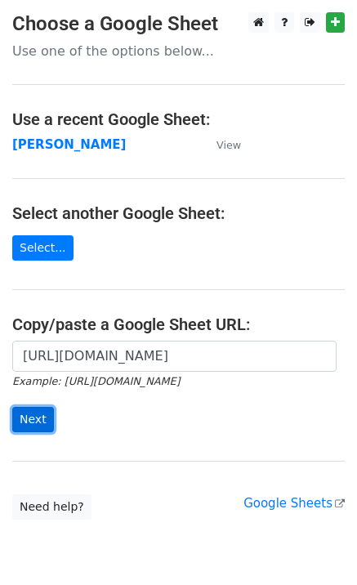 Image resolution: width=357 pixels, height=585 pixels. What do you see at coordinates (178, 24) in the screenshot?
I see `h3: Choose a Google Sheet` at bounding box center [178, 24].